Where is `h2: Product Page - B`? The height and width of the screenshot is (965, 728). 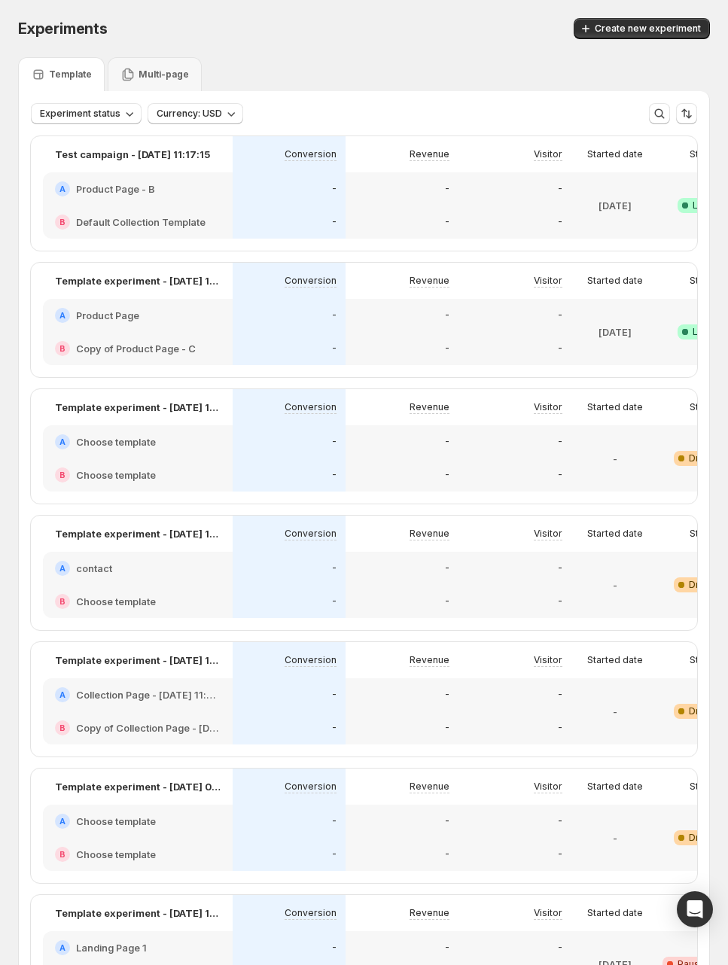 h2: Product Page - B is located at coordinates (115, 189).